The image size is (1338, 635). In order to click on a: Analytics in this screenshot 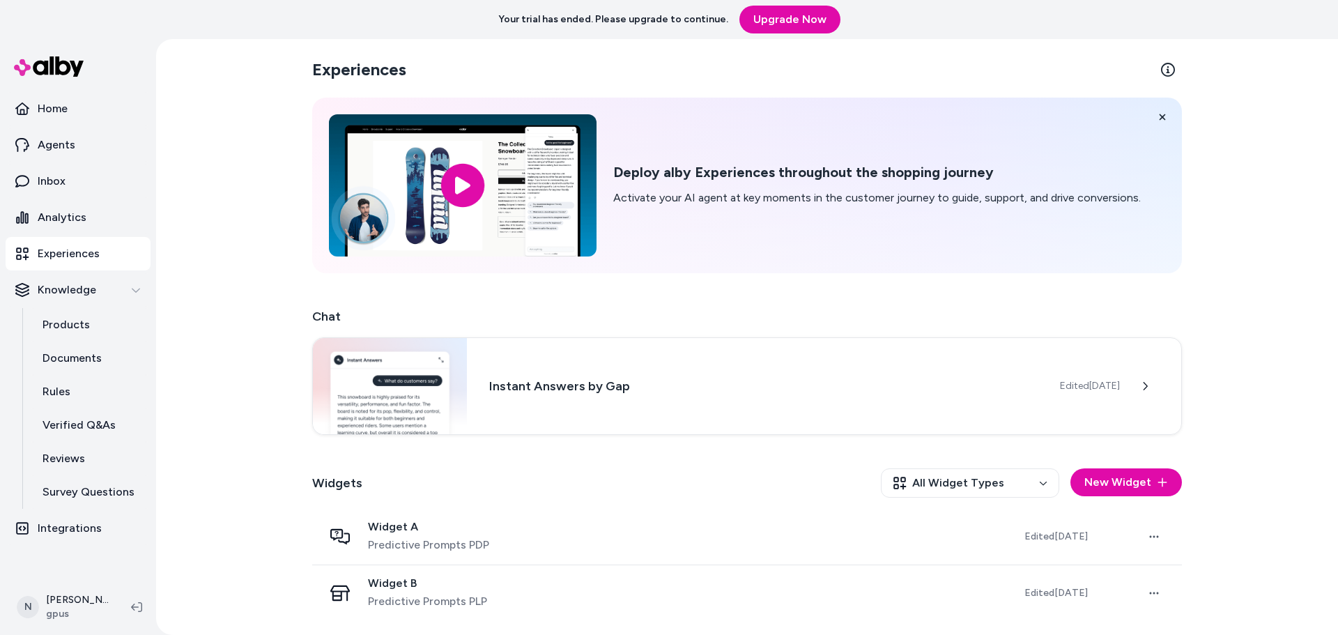, I will do `click(78, 217)`.